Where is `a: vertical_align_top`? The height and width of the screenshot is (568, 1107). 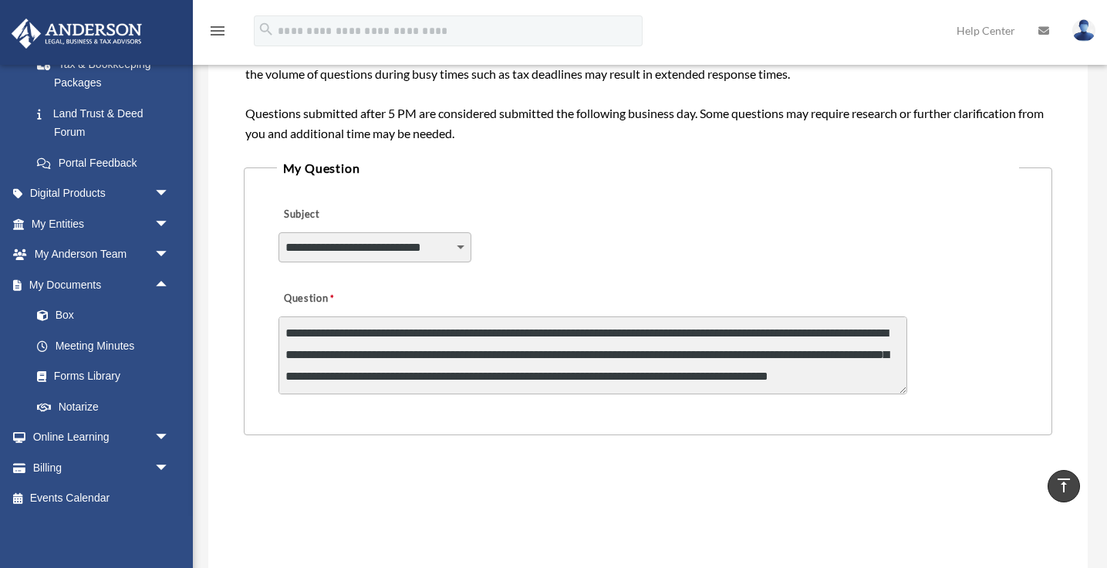
a: vertical_align_top is located at coordinates (1064, 486).